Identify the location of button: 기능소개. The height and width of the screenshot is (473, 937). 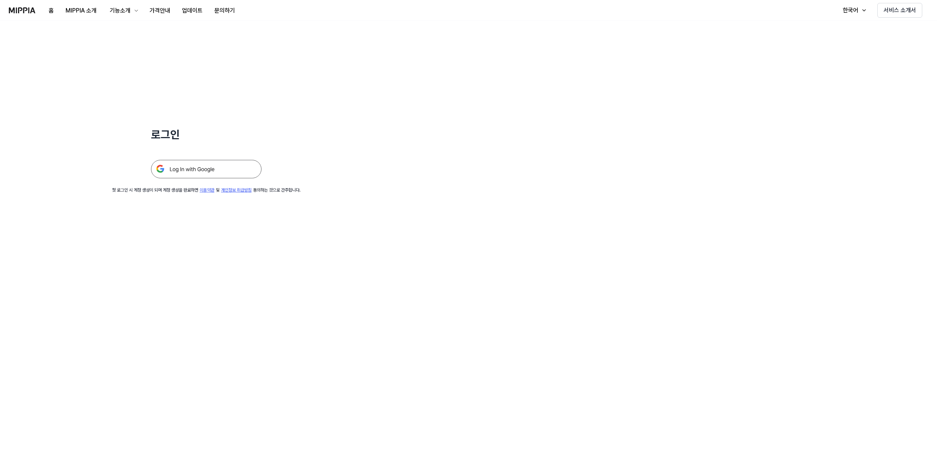
(123, 11).